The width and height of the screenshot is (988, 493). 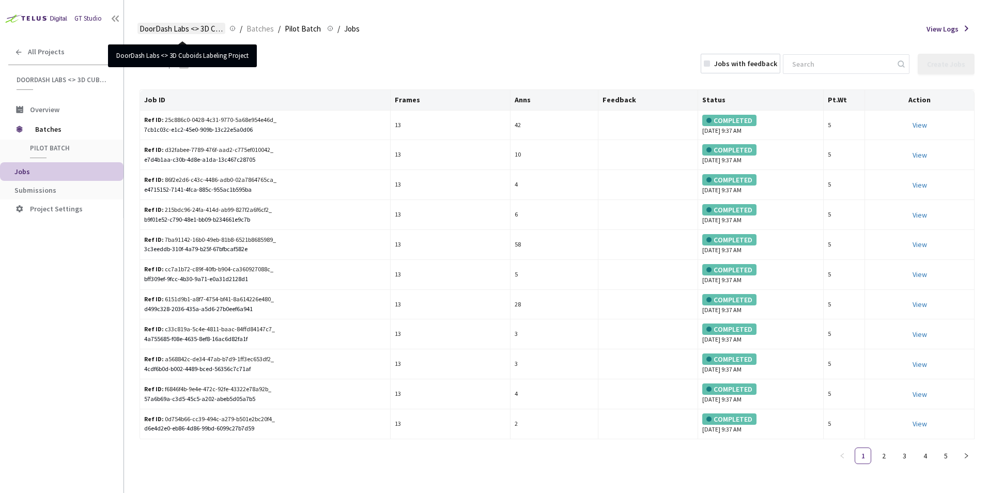 What do you see at coordinates (210, 269) in the screenshot?
I see `div: cc7a1b72-c89f-40fb-b904-ca360927088c_` at bounding box center [210, 269].